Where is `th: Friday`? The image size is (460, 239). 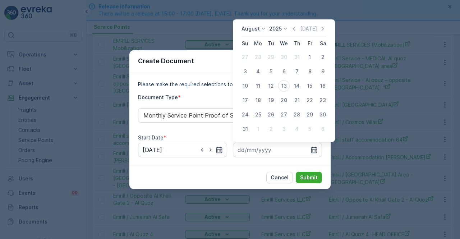 th: Friday is located at coordinates (310, 44).